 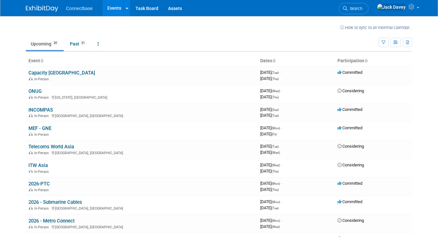 I want to click on span: (Fri), so click(x=274, y=134).